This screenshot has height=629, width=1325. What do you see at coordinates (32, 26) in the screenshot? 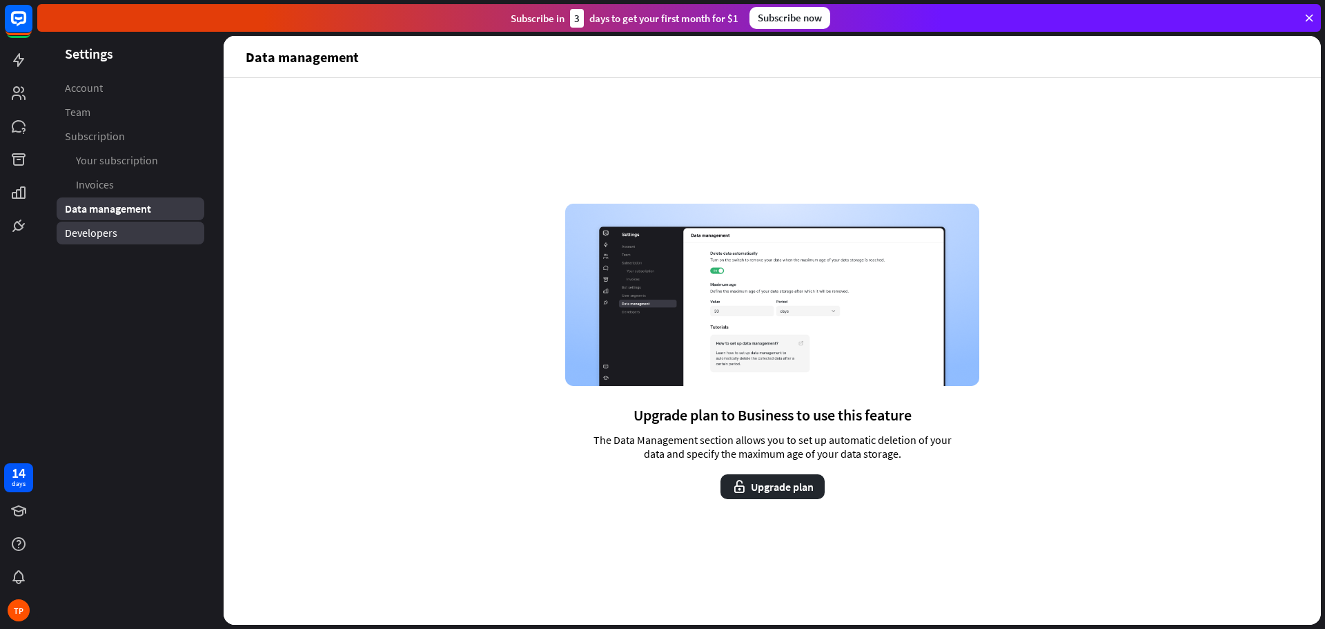
I see `button: Open LiveChat chat widget` at bounding box center [32, 26].